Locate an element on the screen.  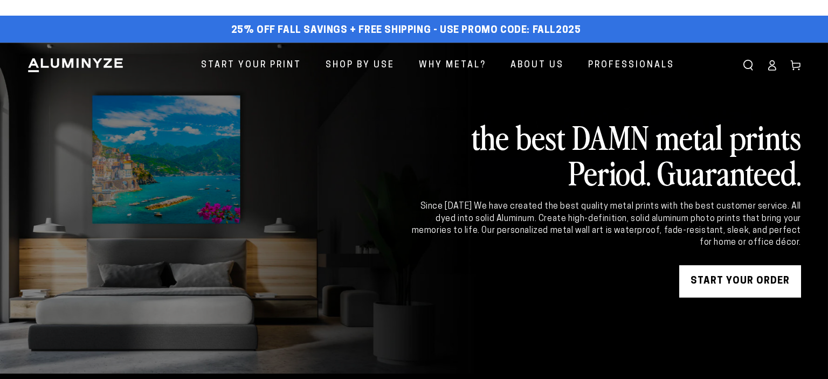
span: Start Your Print is located at coordinates (251, 65).